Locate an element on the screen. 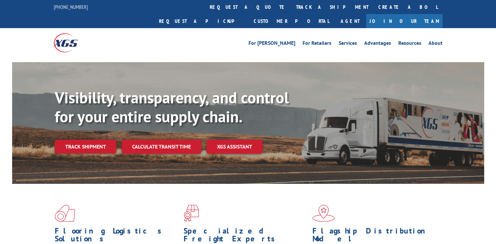 The image size is (496, 244). a: Agent is located at coordinates (350, 21).